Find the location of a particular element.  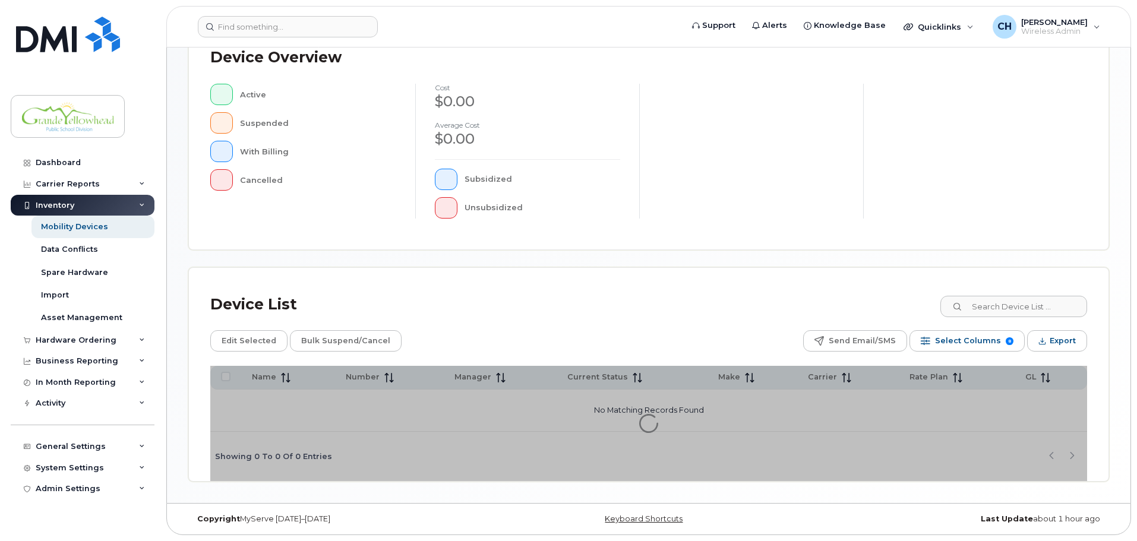

button: Send Email/SMS is located at coordinates (855, 341).